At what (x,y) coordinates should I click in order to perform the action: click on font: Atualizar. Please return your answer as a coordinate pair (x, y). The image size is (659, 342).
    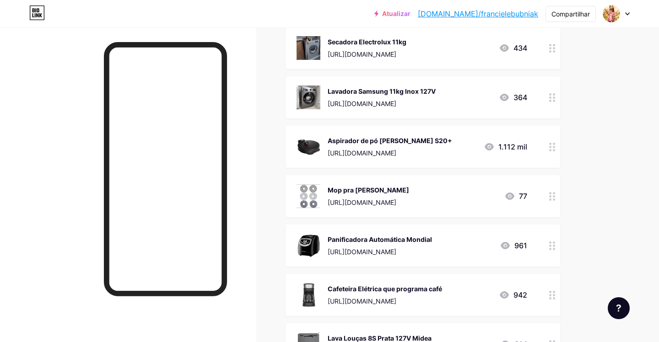
    Looking at the image, I should click on (396, 13).